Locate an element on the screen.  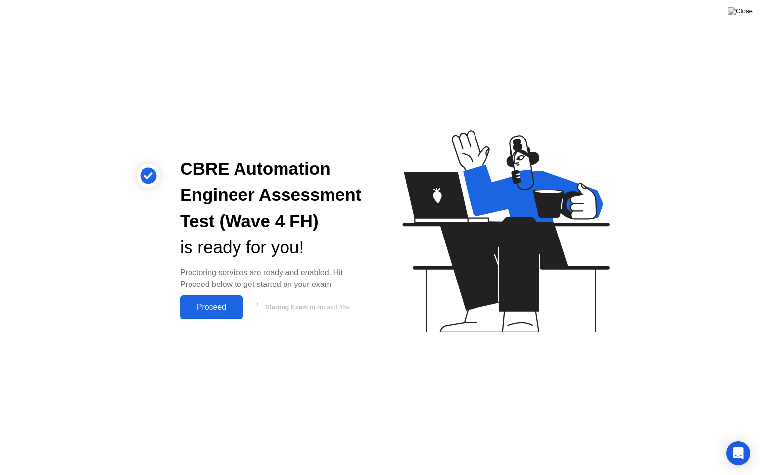
img: Close is located at coordinates (740, 11).